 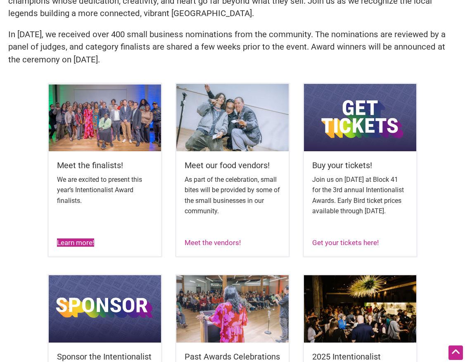 I want to click on a: Meet the vendors!, so click(x=213, y=242).